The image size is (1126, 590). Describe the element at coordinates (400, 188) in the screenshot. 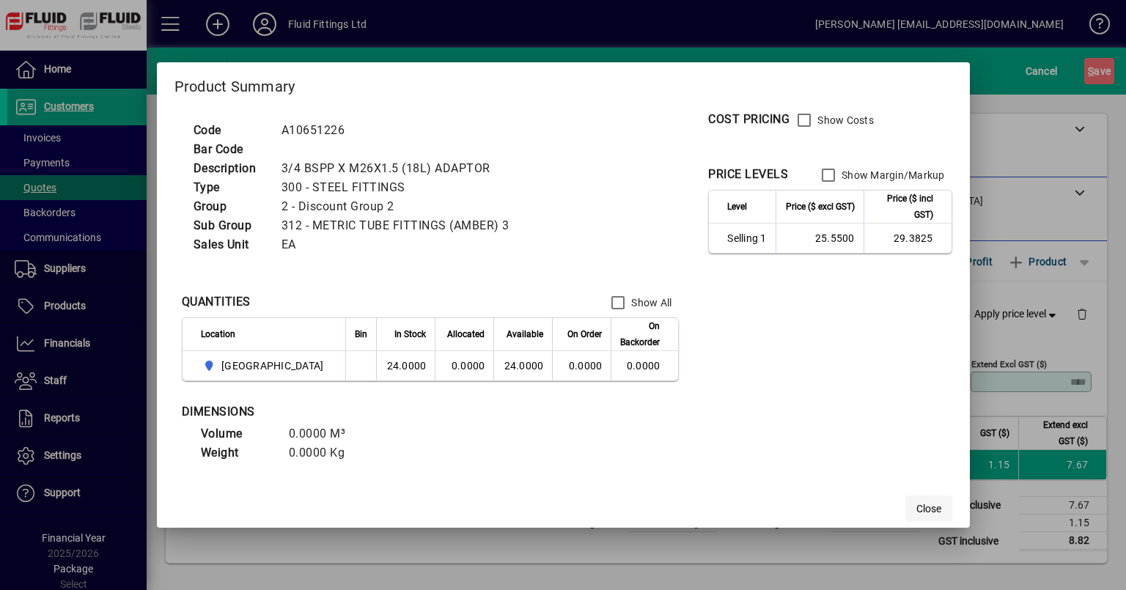

I see `td: 300 - STEEL FITTINGS` at that location.